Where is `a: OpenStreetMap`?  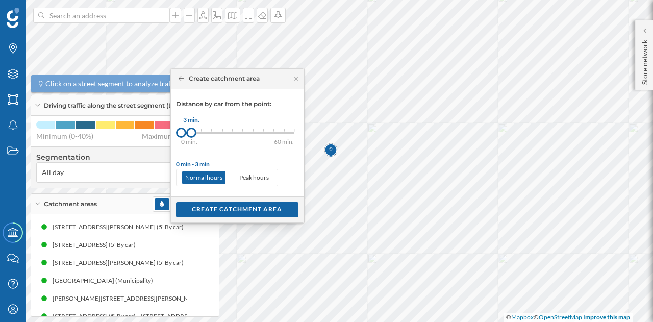 a: OpenStreetMap is located at coordinates (560, 317).